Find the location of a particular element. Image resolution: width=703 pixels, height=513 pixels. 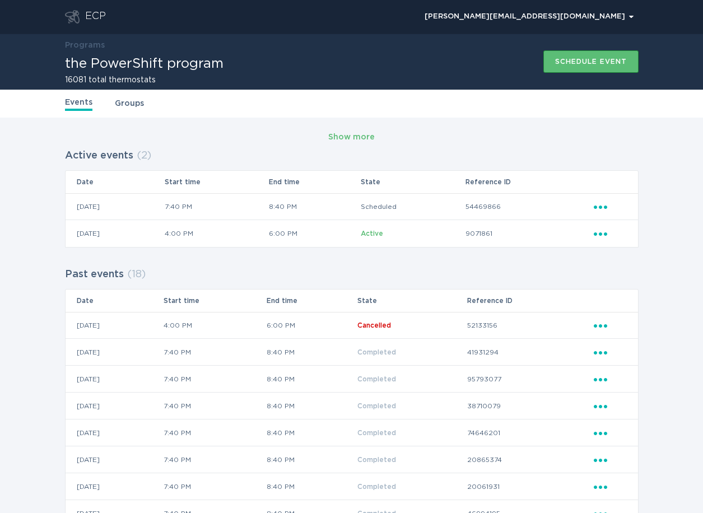

td: 74646201 is located at coordinates (530, 433).